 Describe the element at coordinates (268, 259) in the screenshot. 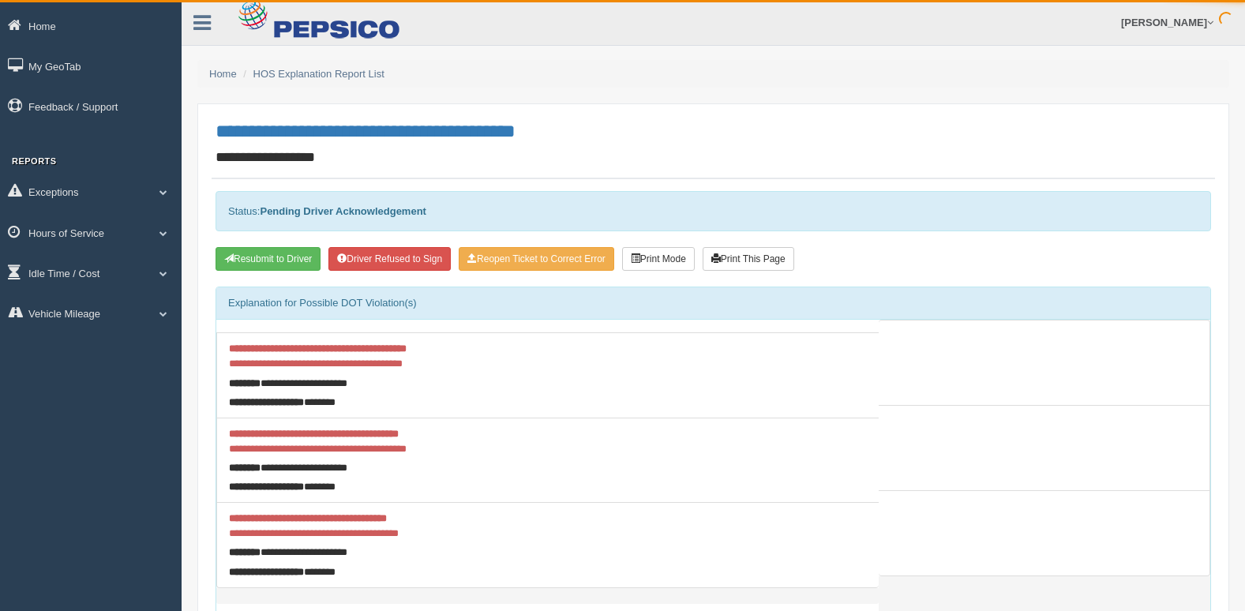

I see `button: Resubmit To Driver` at that location.